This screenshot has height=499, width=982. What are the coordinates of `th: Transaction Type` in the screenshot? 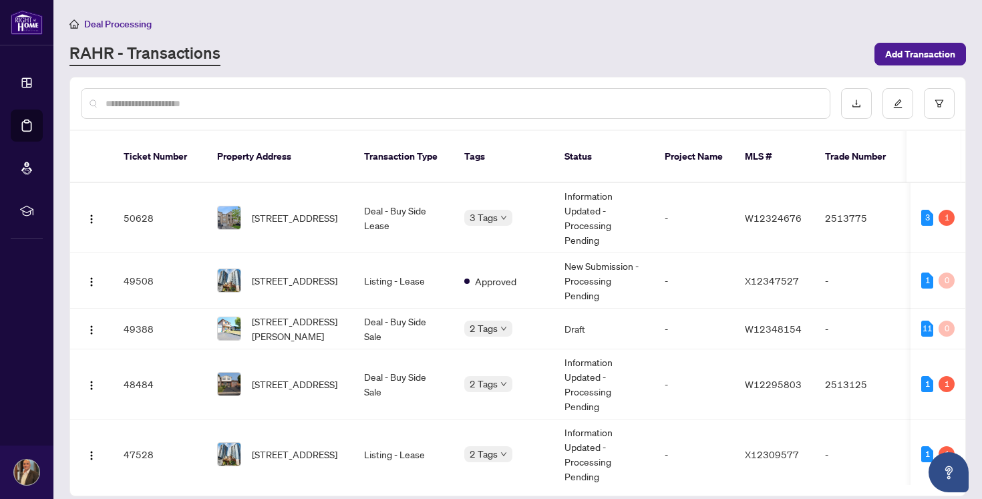 It's located at (403, 157).